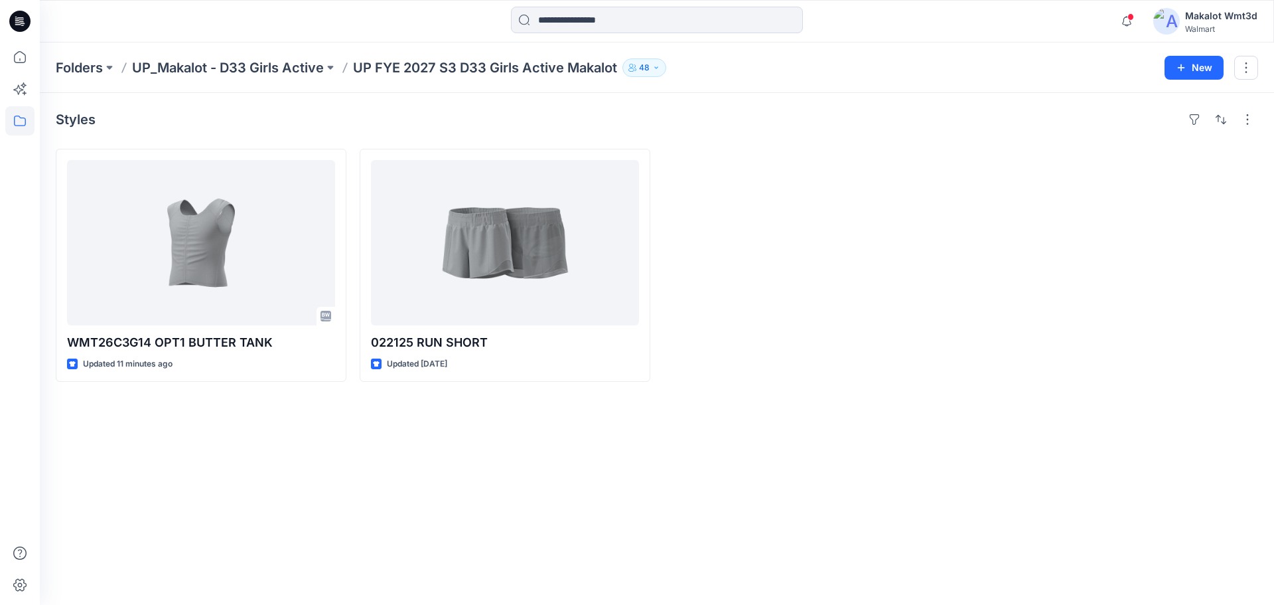 Image resolution: width=1274 pixels, height=605 pixels. Describe the element at coordinates (79, 68) in the screenshot. I see `p: Folders` at that location.